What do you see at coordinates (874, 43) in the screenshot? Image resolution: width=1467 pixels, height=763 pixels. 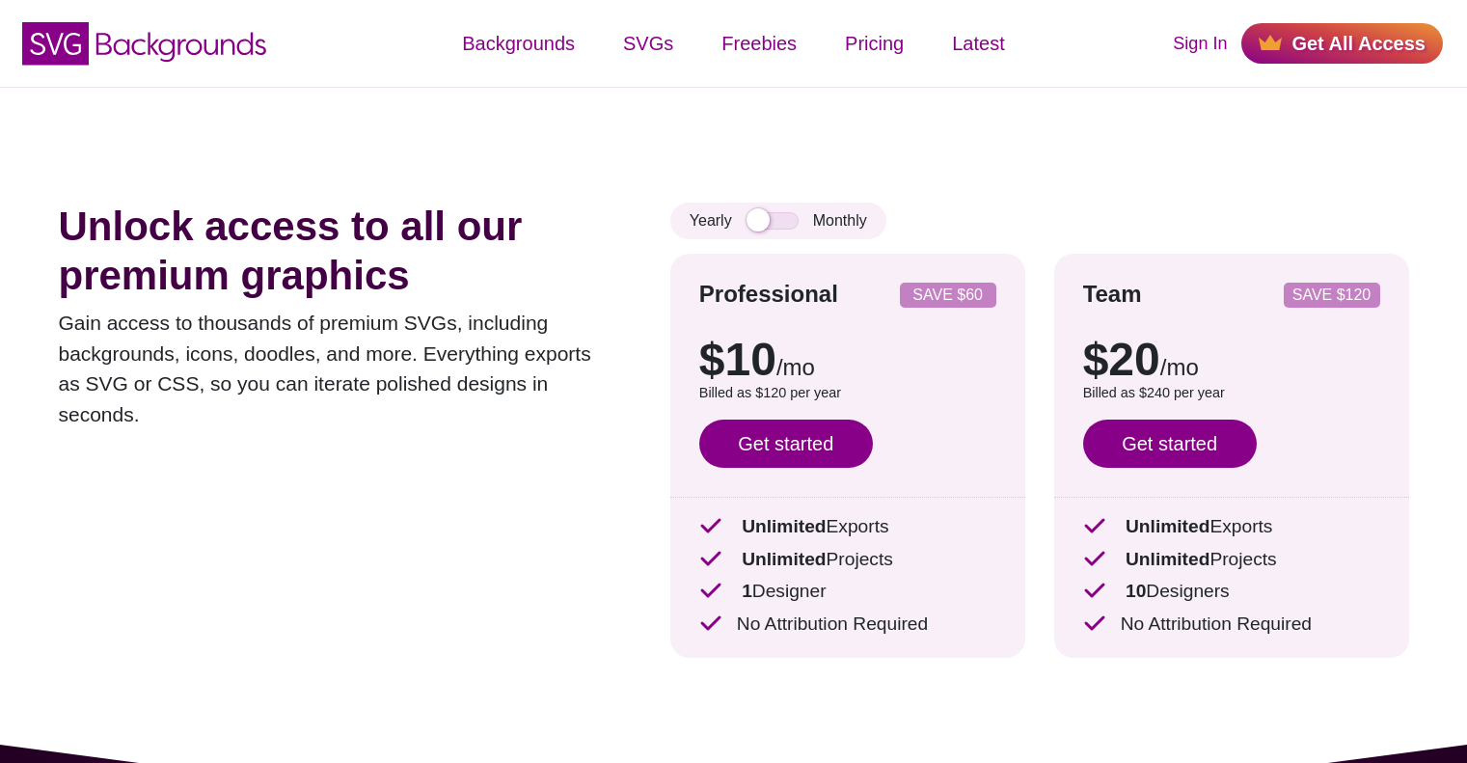 I see `a: Pricing` at bounding box center [874, 43].